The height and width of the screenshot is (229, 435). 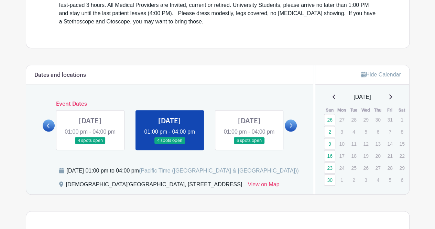 What do you see at coordinates (329, 119) in the screenshot?
I see `a: 26` at bounding box center [329, 119].